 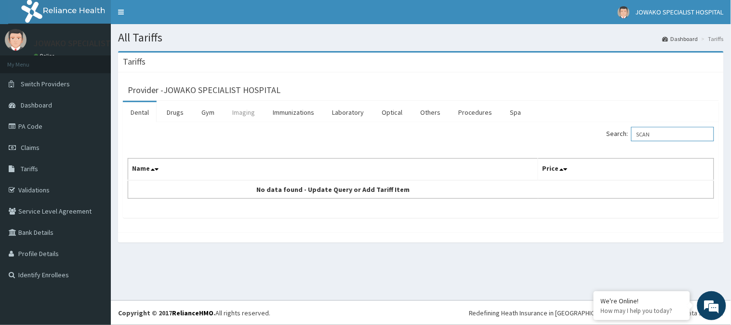 What do you see at coordinates (36, 105) in the screenshot?
I see `span: Dashboard` at bounding box center [36, 105].